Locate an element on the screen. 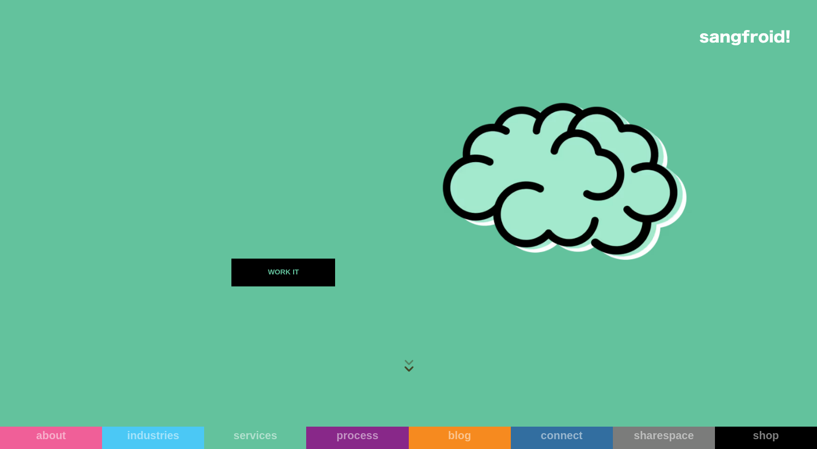 This screenshot has width=817, height=449. a: shop is located at coordinates (765, 437).